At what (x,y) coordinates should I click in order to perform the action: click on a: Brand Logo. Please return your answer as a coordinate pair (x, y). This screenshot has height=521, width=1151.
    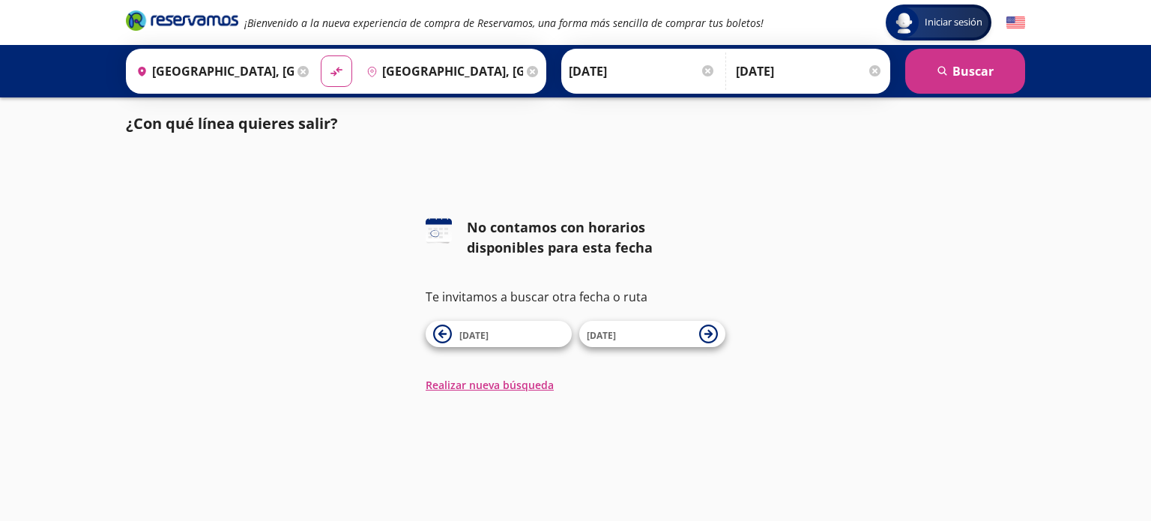
    Looking at the image, I should click on (182, 22).